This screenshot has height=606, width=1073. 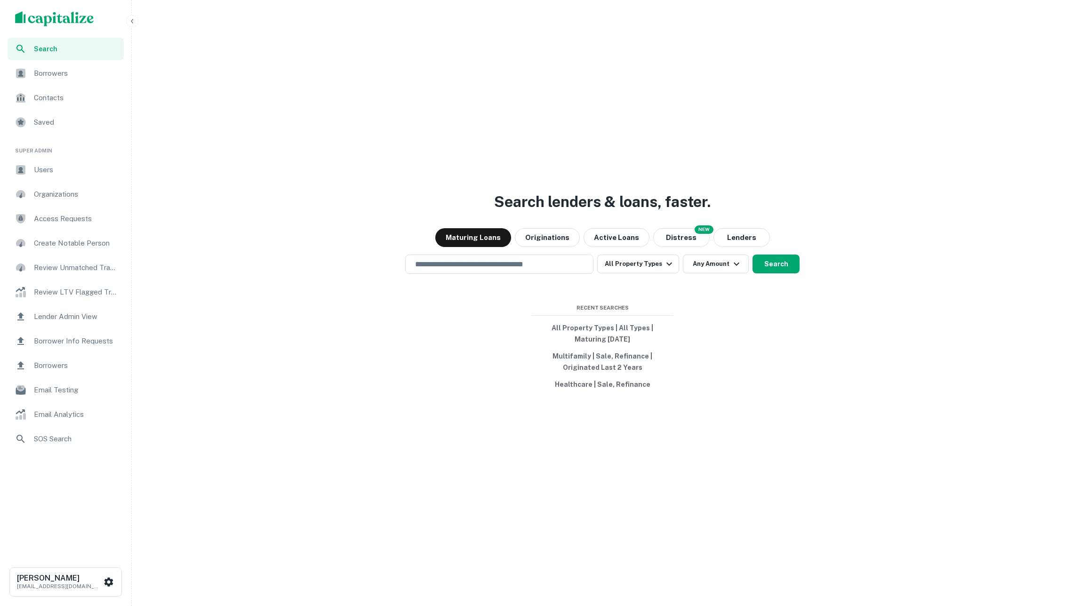 What do you see at coordinates (76, 415) in the screenshot?
I see `span: Email Analytics` at bounding box center [76, 415].